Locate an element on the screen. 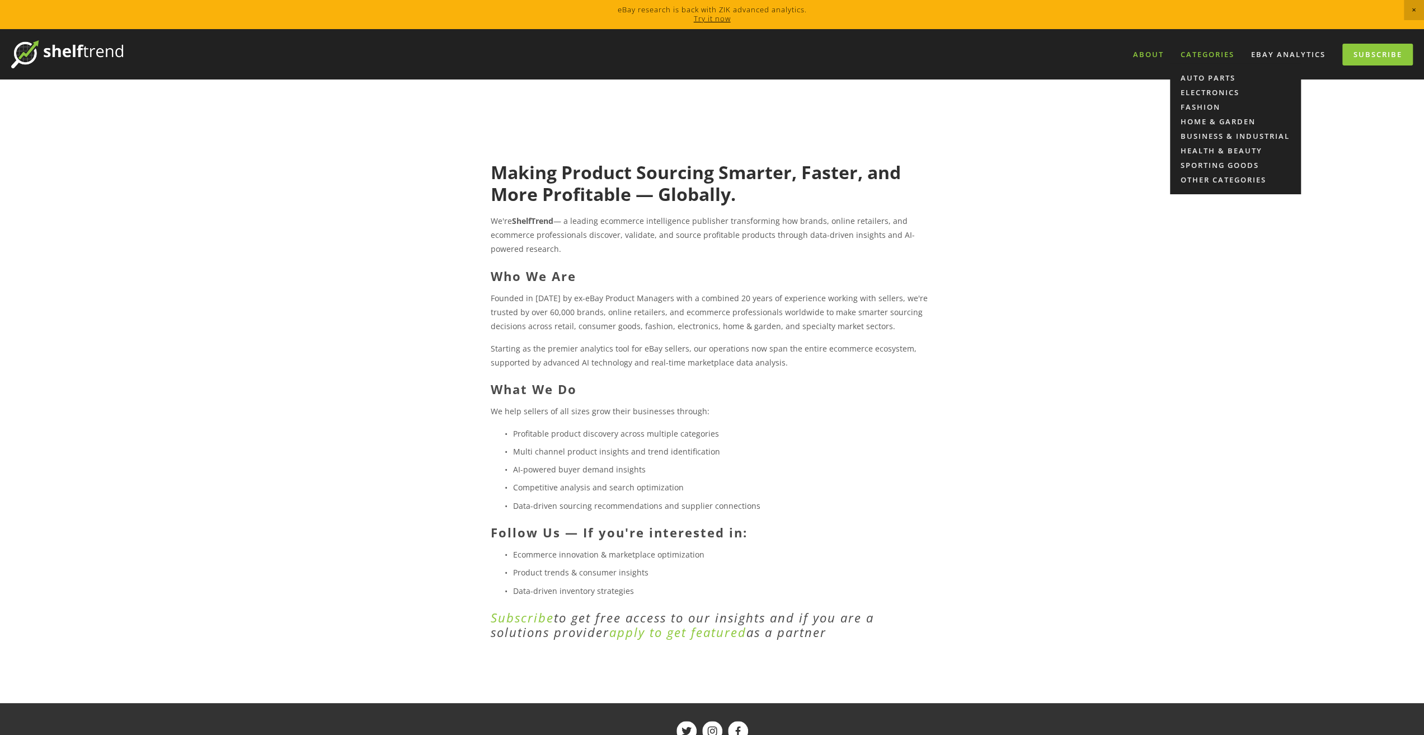 The height and width of the screenshot is (735, 1424). img: ShelfTrend is located at coordinates (67, 54).